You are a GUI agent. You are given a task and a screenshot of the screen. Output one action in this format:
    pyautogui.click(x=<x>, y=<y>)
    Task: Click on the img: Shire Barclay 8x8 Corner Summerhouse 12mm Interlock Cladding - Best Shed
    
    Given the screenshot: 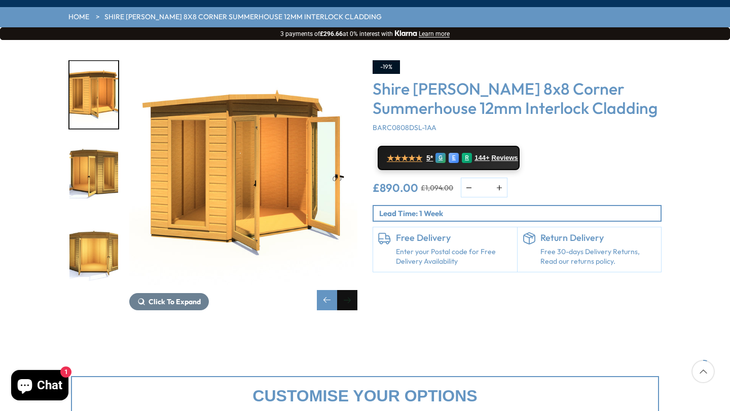 What is the action you would take?
    pyautogui.click(x=243, y=174)
    